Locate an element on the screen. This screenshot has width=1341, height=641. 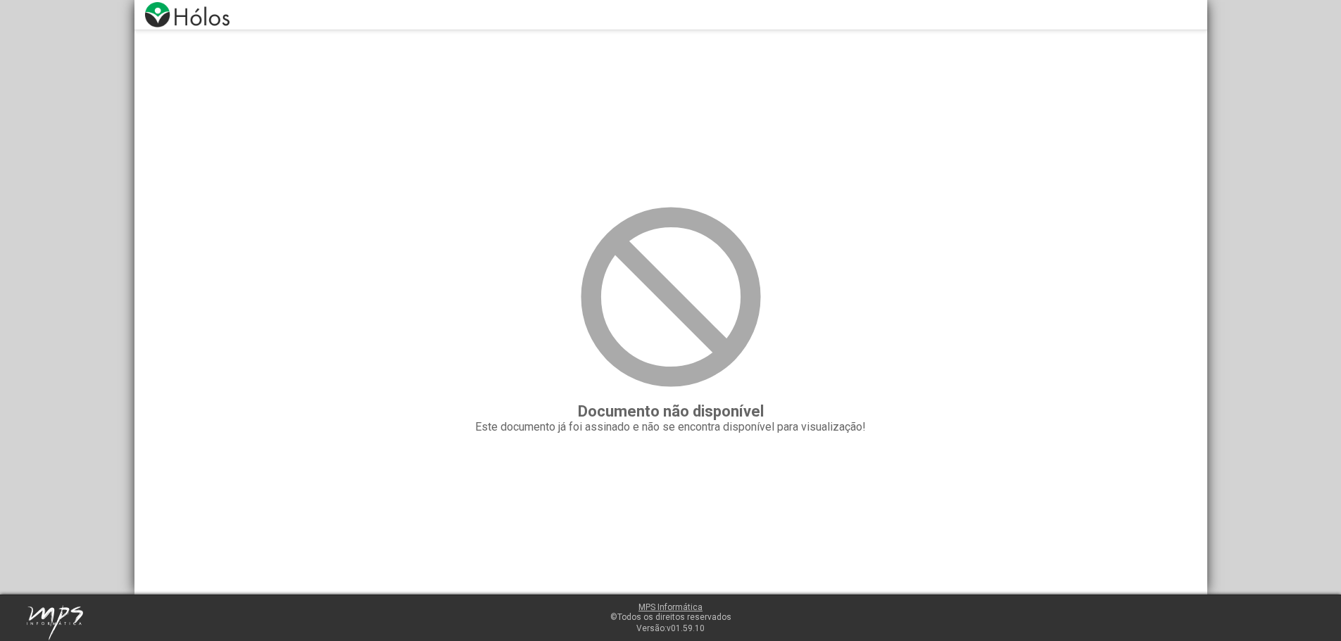
a: MPS Informática is located at coordinates (670, 608).